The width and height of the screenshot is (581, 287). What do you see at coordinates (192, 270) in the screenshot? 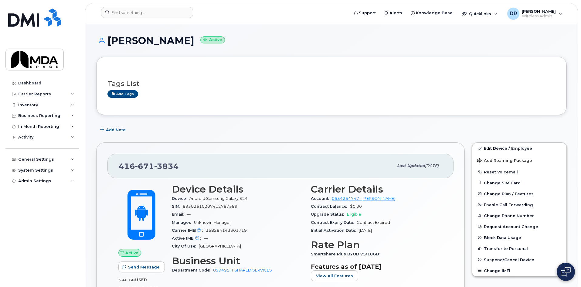
I see `span: Department Code` at bounding box center [192, 270].